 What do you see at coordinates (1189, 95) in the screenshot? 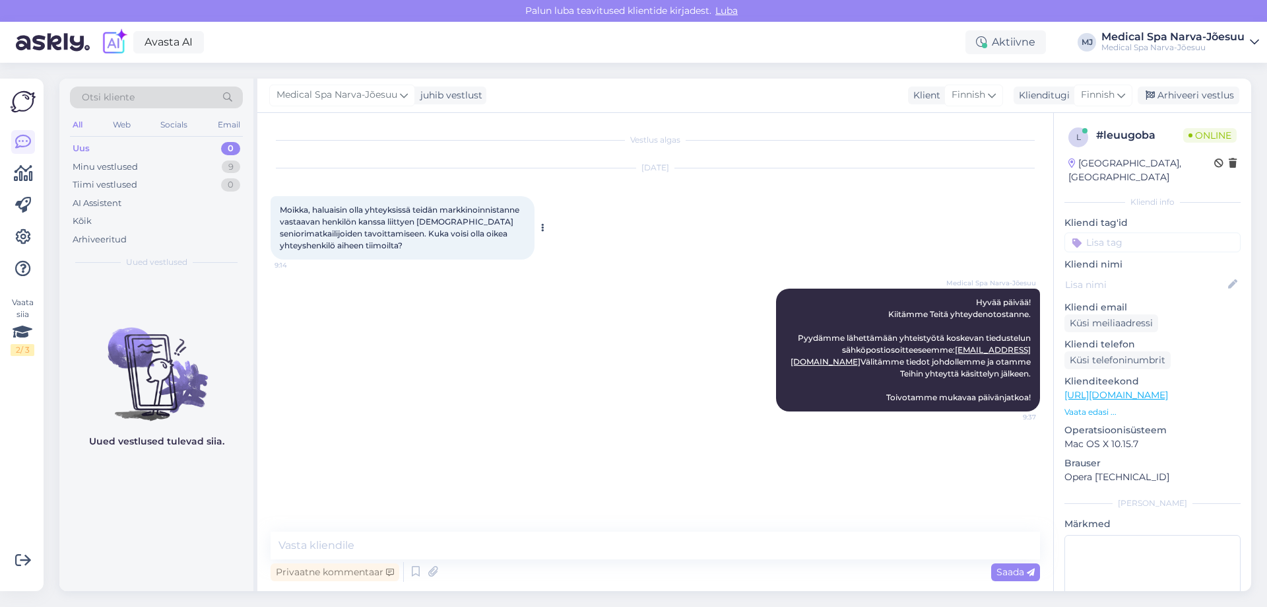
I see `div: Arhiveeri vestlus` at bounding box center [1189, 95].